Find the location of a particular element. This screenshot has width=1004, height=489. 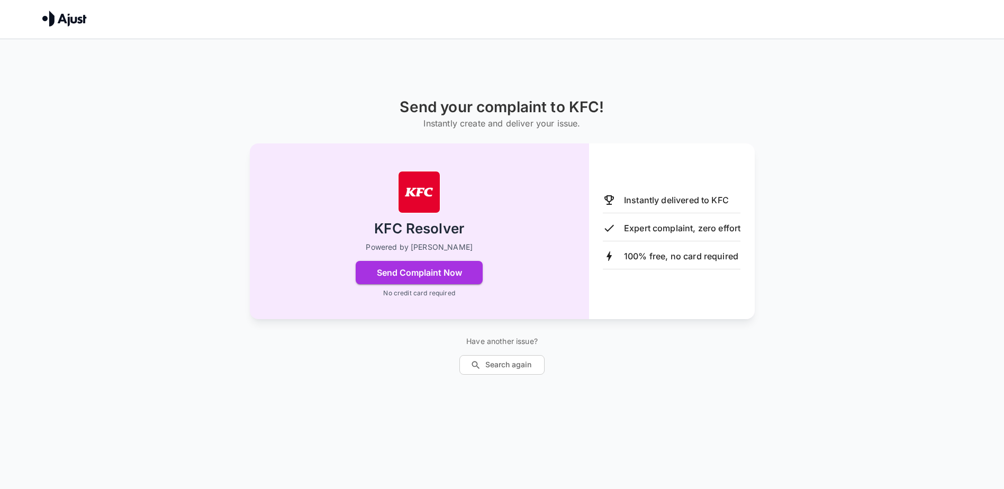

p: 100% free, no card required is located at coordinates (681, 256).